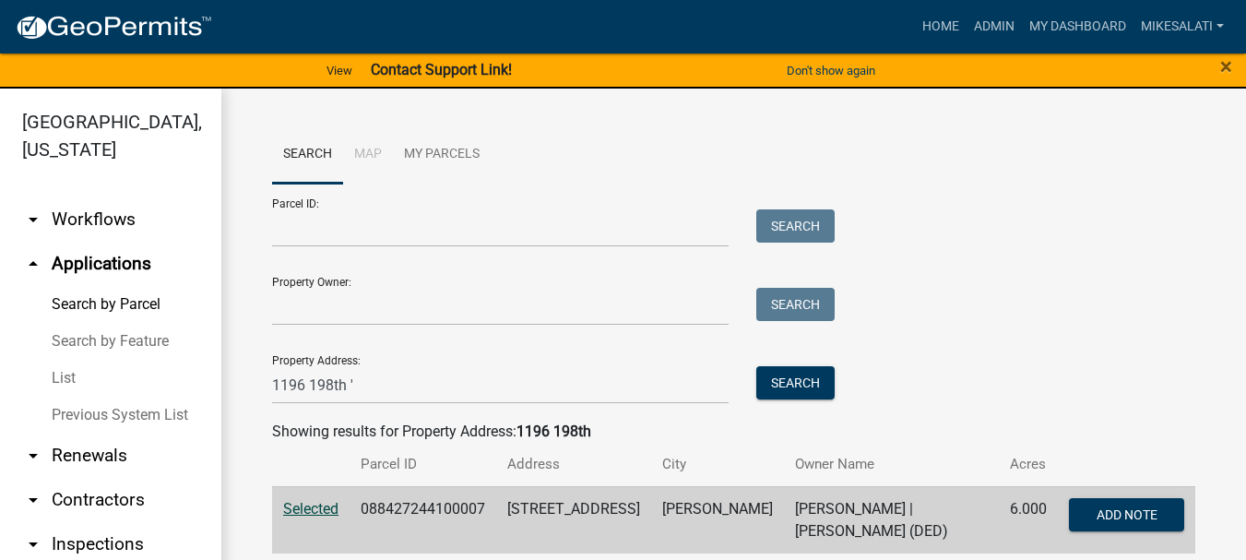  I want to click on a: View, so click(339, 70).